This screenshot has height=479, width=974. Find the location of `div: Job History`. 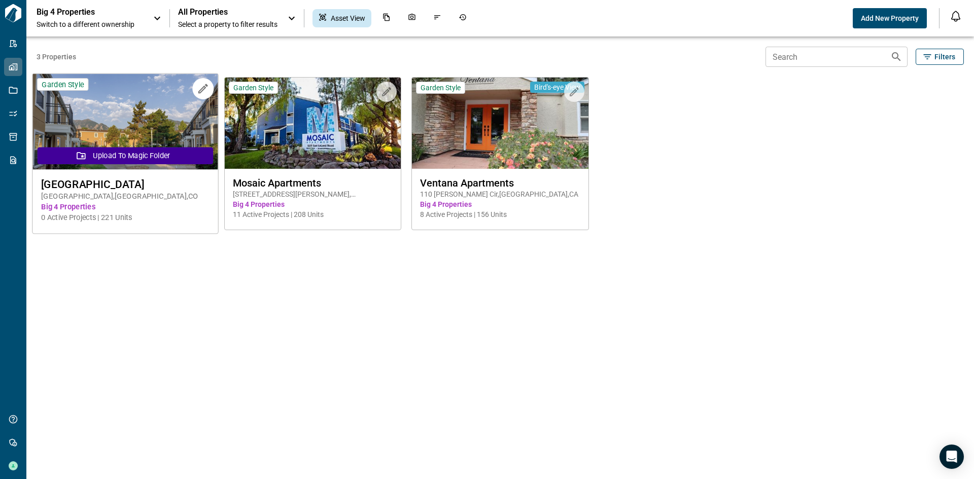

div: Job History is located at coordinates (463, 18).